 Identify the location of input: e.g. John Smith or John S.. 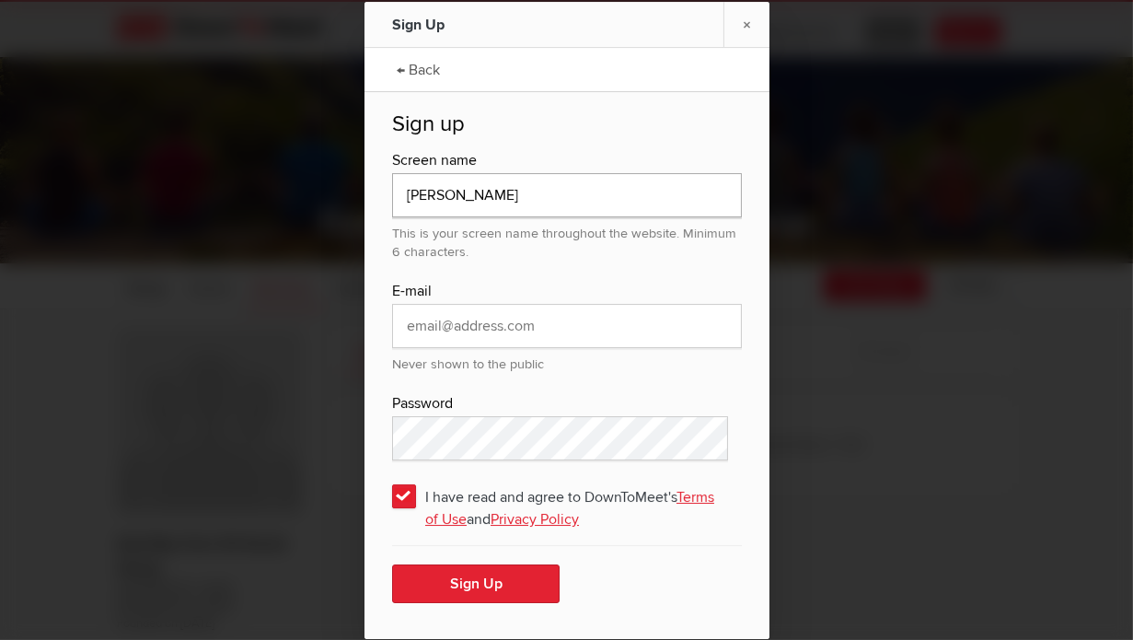
(567, 195).